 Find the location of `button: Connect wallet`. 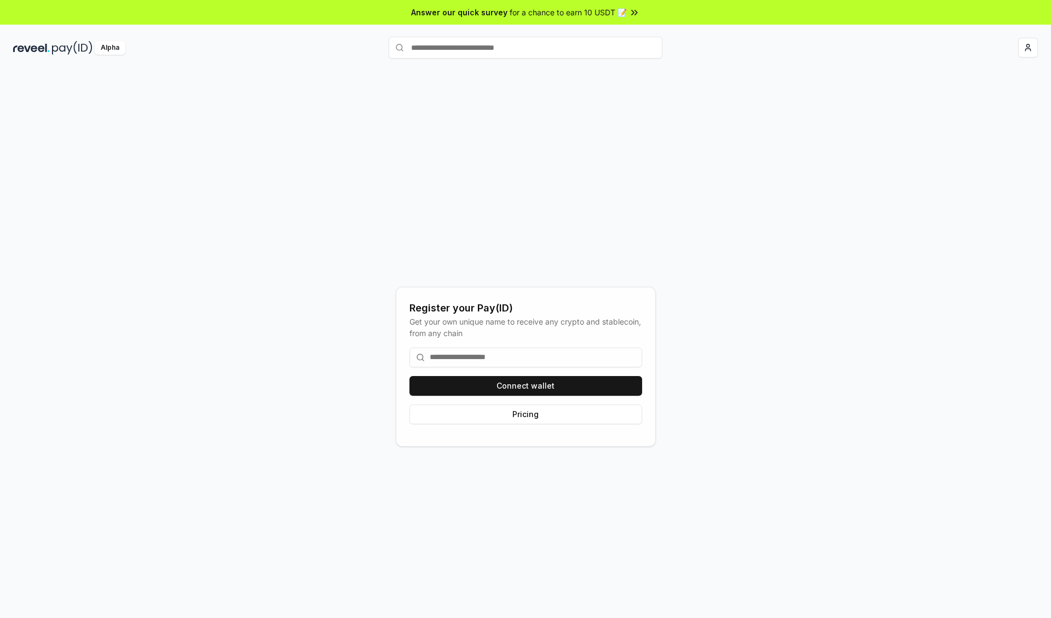

button: Connect wallet is located at coordinates (525, 386).